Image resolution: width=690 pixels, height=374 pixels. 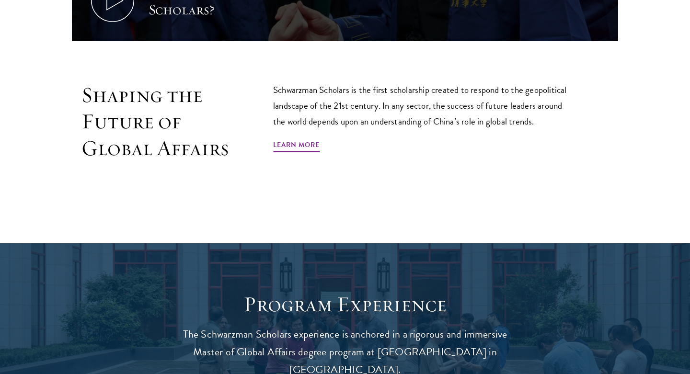 I want to click on a: Learn More, so click(x=296, y=146).